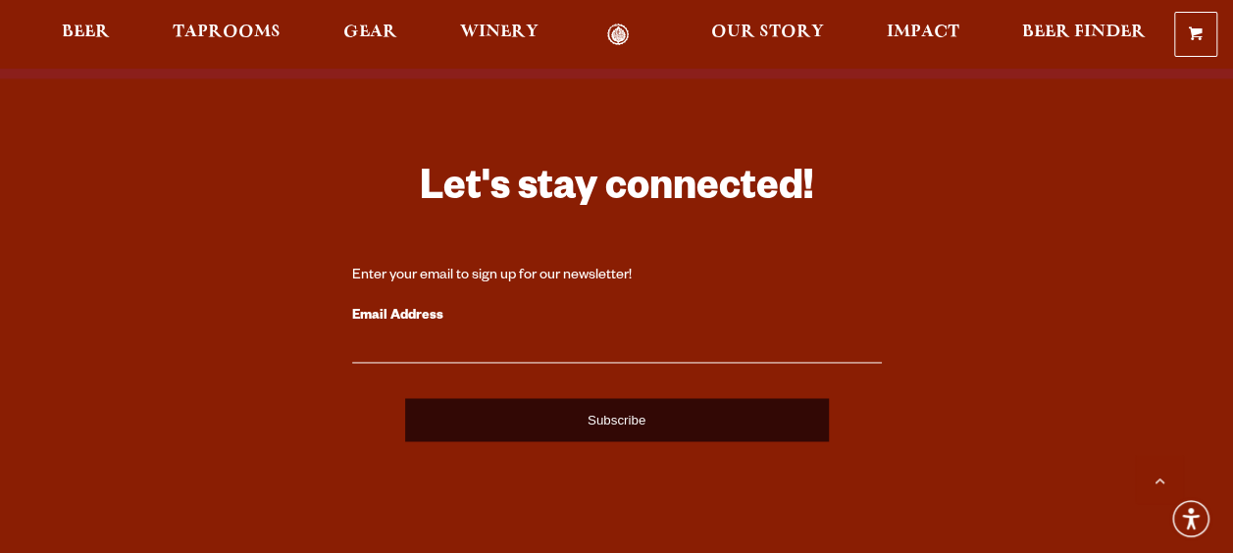 The image size is (1233, 553). Describe the element at coordinates (617, 317) in the screenshot. I see `label: Email Address` at that location.